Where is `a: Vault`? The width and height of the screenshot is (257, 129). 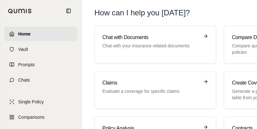 a: Vault is located at coordinates (41, 49).